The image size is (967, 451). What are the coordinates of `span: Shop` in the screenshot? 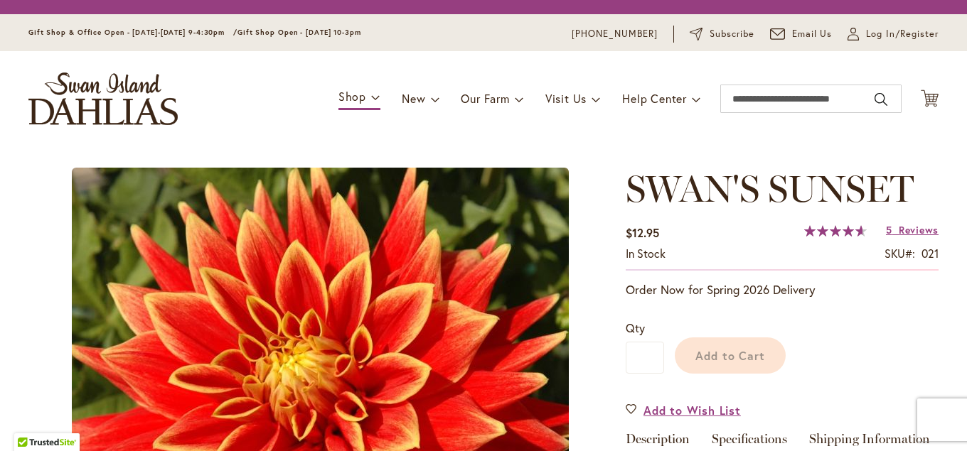 It's located at (352, 96).